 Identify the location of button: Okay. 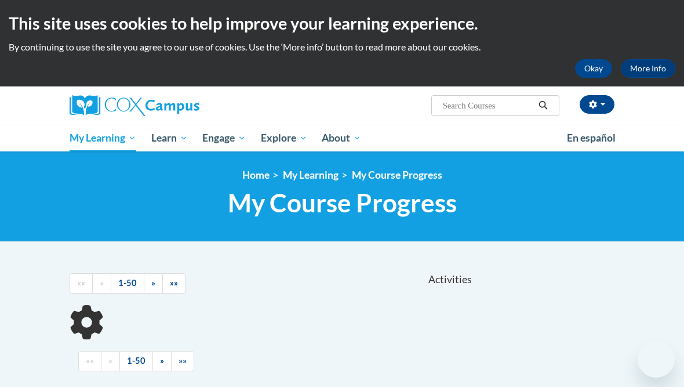
(594, 68).